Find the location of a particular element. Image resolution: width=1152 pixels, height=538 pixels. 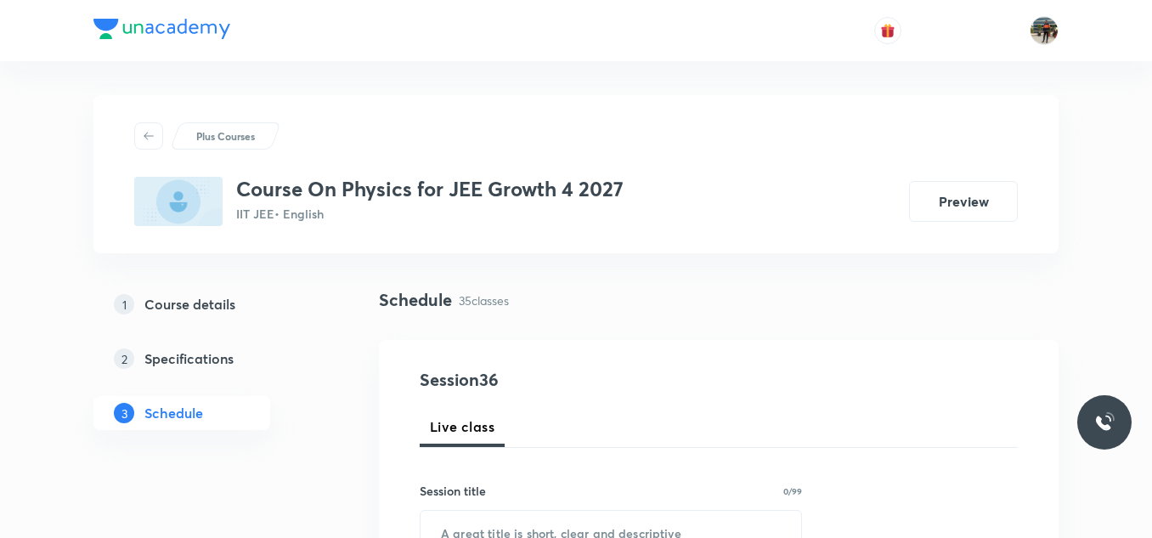

p: 2 is located at coordinates (124, 358).